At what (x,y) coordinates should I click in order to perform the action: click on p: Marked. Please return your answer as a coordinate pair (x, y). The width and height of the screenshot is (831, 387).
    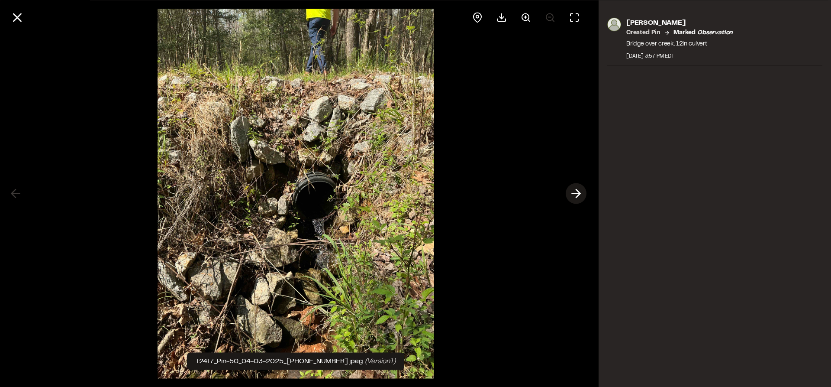
    Looking at the image, I should click on (703, 32).